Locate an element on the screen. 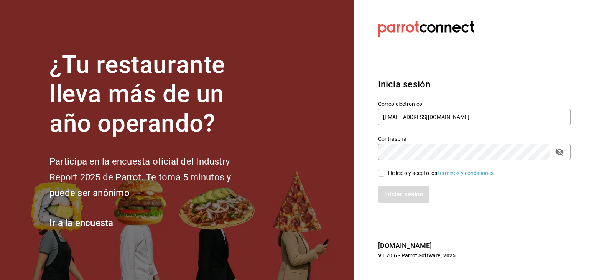 Image resolution: width=589 pixels, height=280 pixels. h3: Inicia sesión is located at coordinates (474, 84).